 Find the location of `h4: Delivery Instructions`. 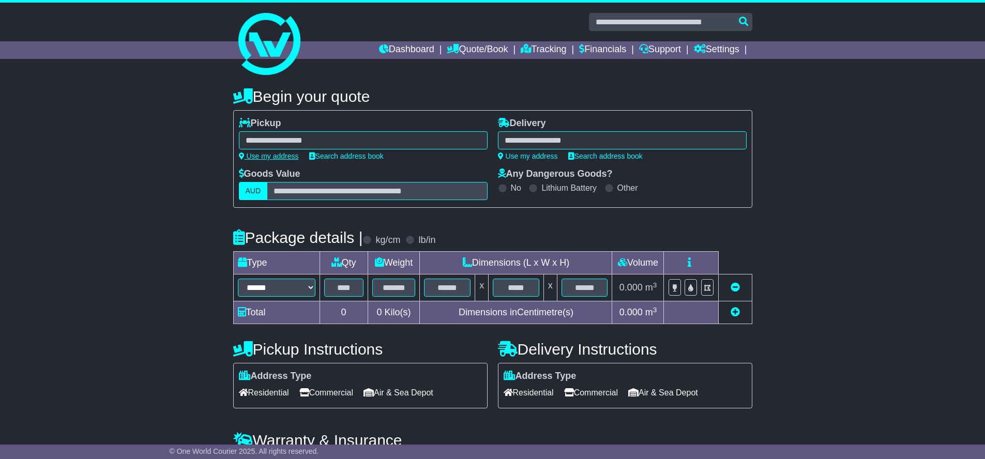

h4: Delivery Instructions is located at coordinates (625, 349).